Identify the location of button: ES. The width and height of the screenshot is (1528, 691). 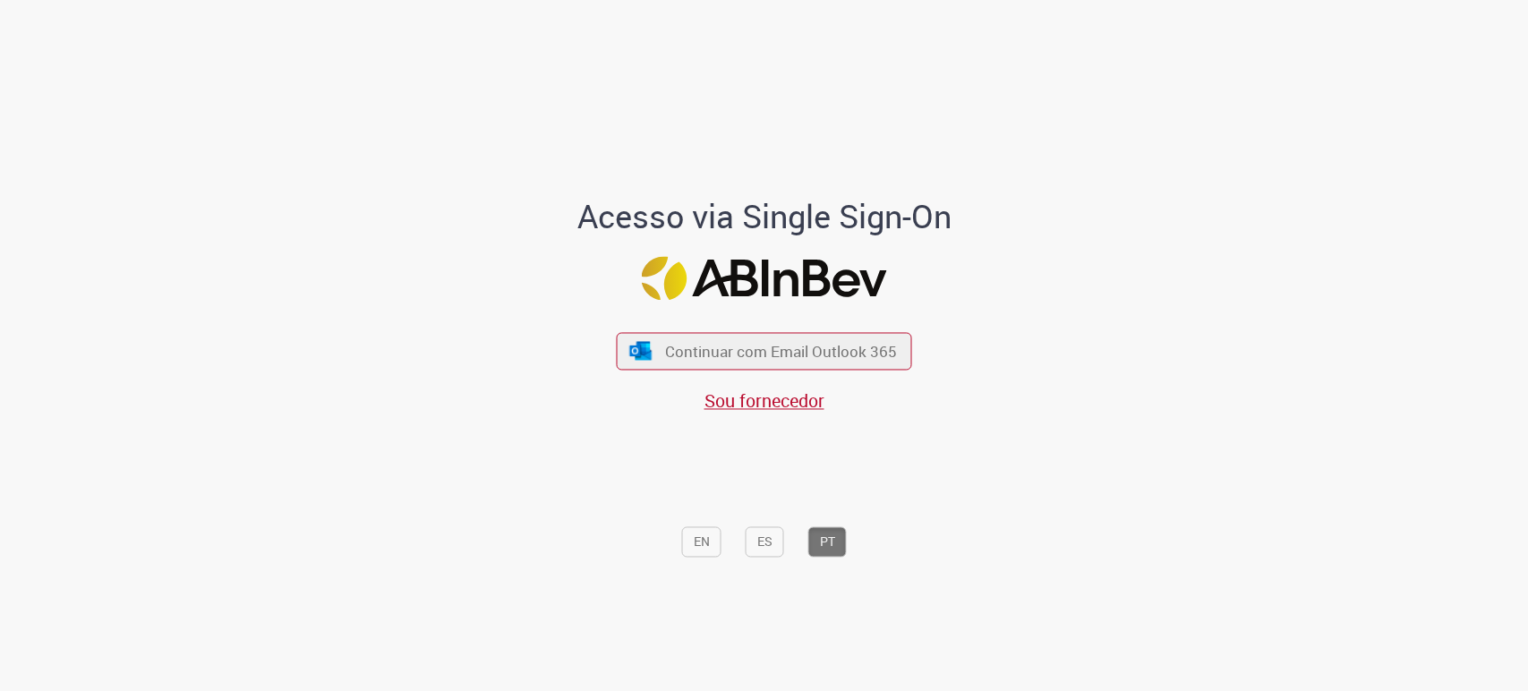
(764, 542).